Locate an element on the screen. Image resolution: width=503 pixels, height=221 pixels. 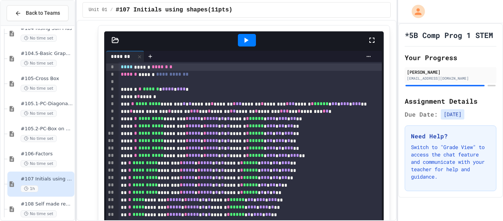
div: My Account is located at coordinates (415, 11).